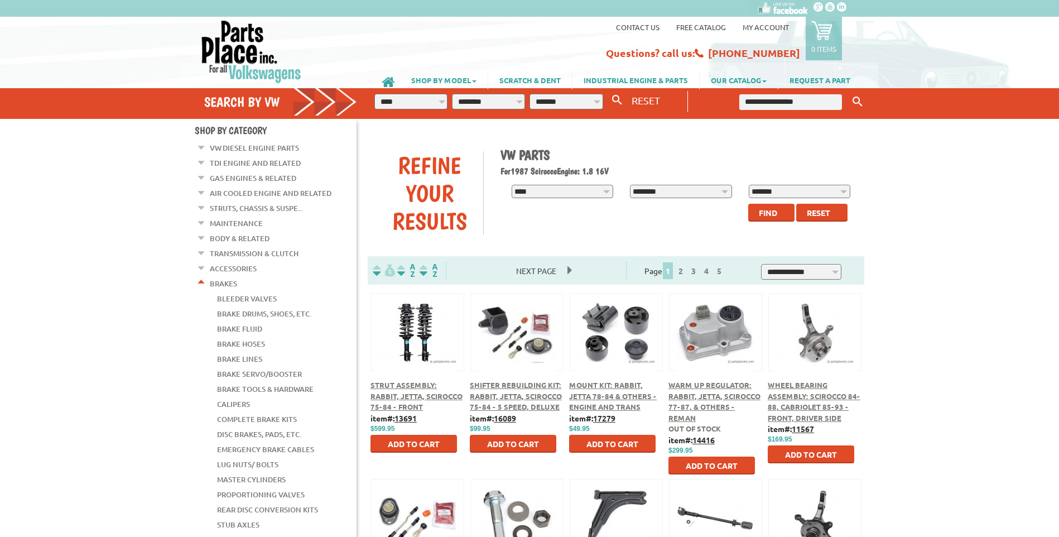 The image size is (1059, 537). What do you see at coordinates (739, 80) in the screenshot?
I see `a: OUR CATALOG` at bounding box center [739, 80].